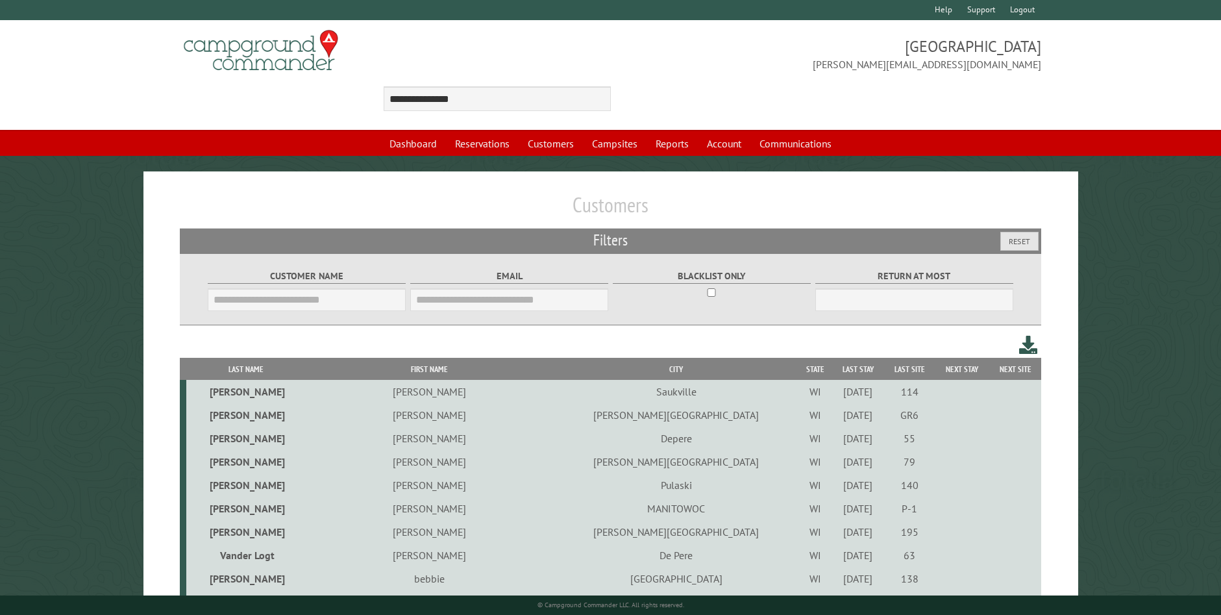  I want to click on td: De Pere, so click(676, 555).